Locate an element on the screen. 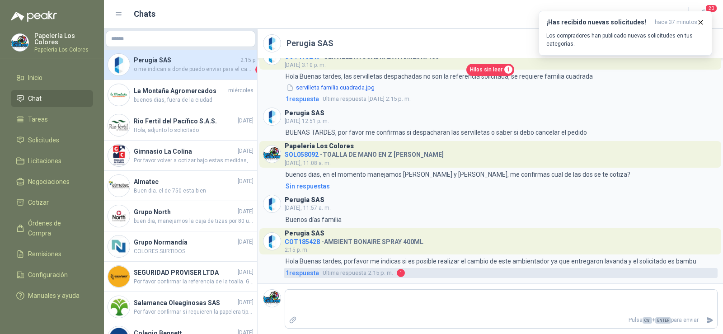  span: 2:15 p. m. is located at coordinates (296, 250).